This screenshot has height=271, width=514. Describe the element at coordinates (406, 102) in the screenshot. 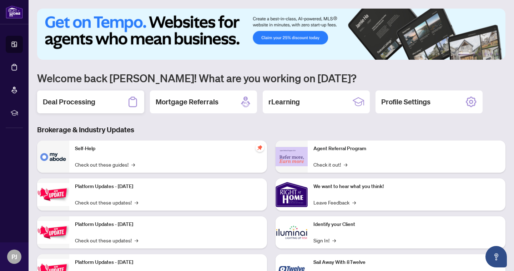

I see `h2: Profile Settings` at that location.